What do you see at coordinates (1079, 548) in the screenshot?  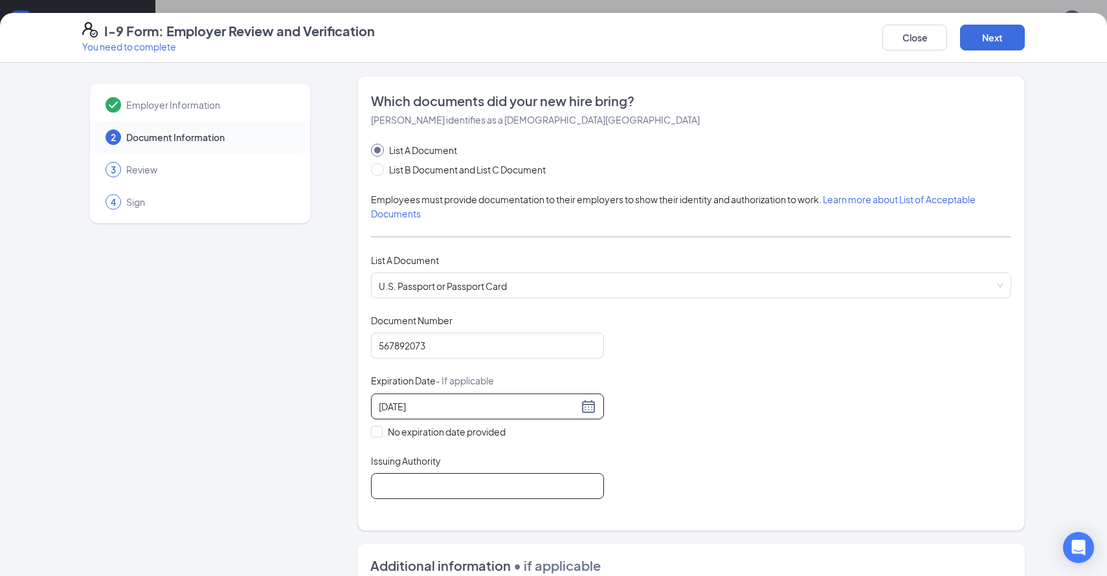 I see `div: Open Intercom Messenger` at bounding box center [1079, 548].